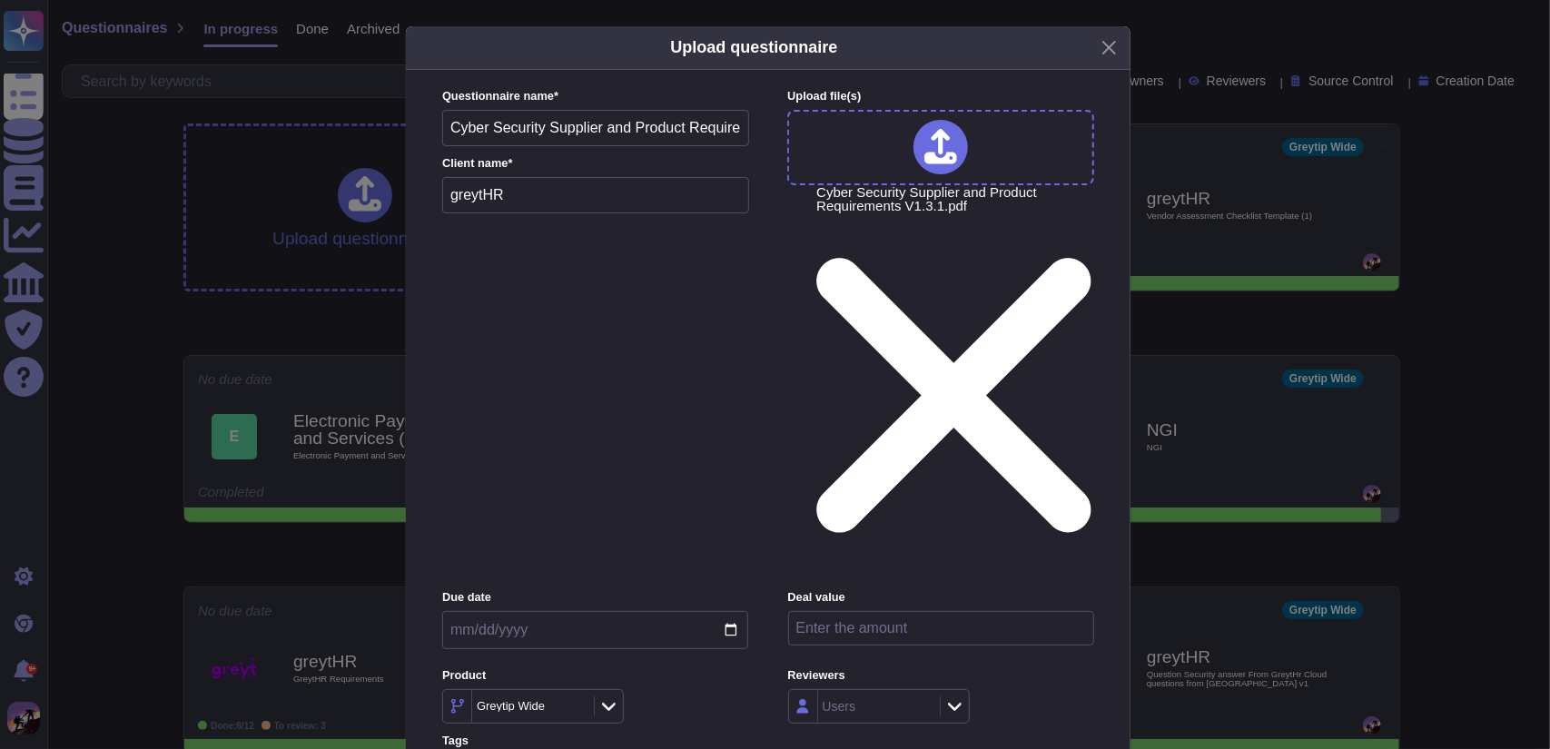 The image size is (1550, 749). Describe the element at coordinates (595, 676) in the screenshot. I see `label: Product` at that location.